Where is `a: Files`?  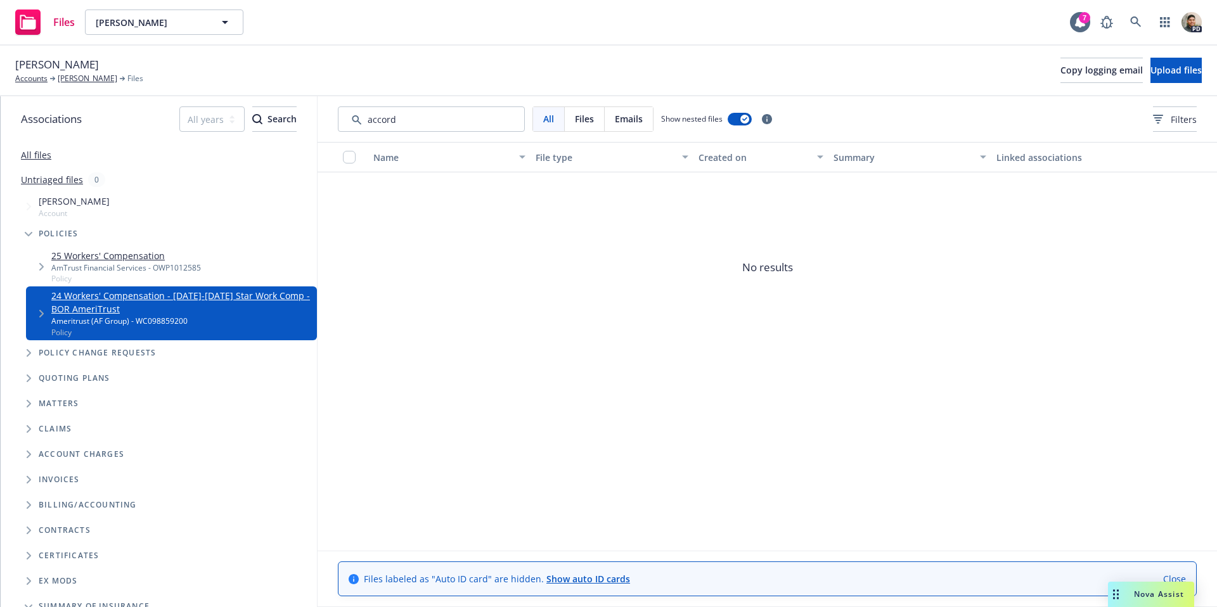 a: Files is located at coordinates (45, 22).